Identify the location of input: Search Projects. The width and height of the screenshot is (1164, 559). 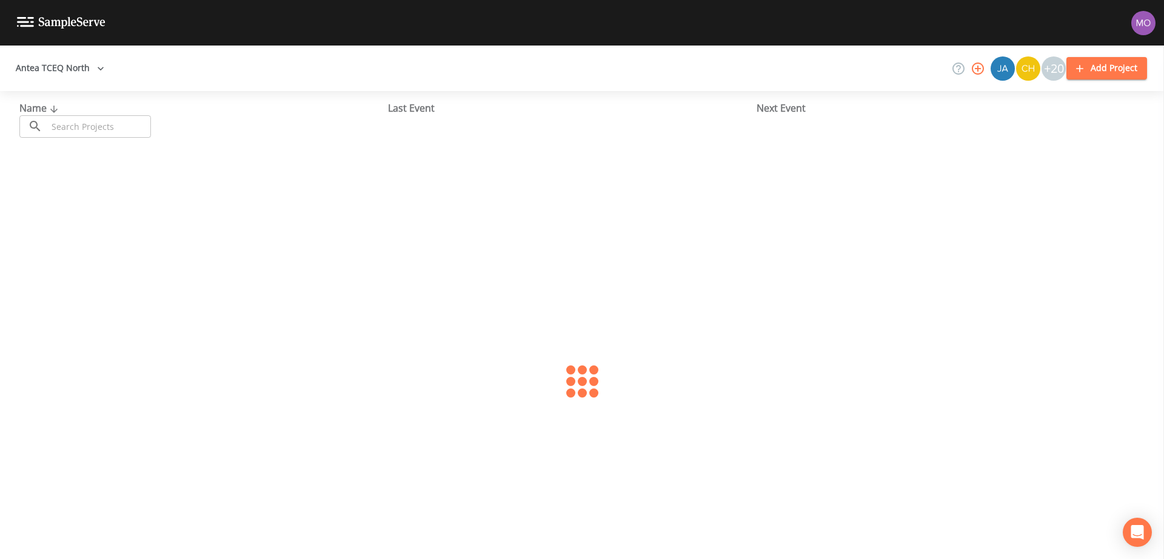
(99, 126).